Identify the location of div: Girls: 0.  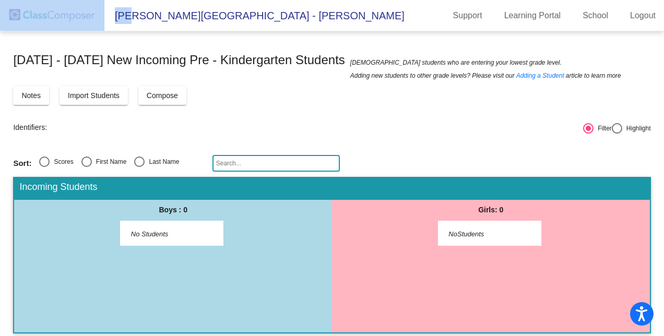
(490, 210).